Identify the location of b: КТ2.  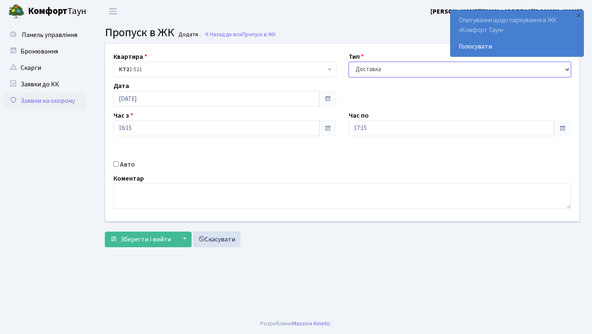
(124, 69).